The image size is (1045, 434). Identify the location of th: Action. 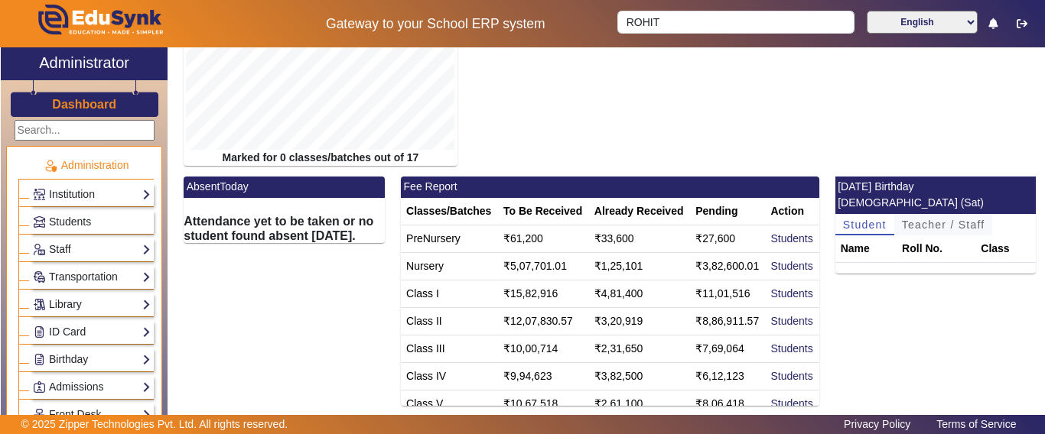
(791, 212).